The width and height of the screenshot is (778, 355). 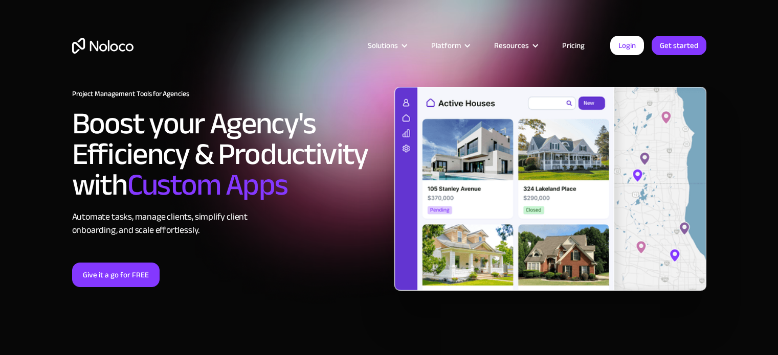 What do you see at coordinates (627, 46) in the screenshot?
I see `a: Login` at bounding box center [627, 46].